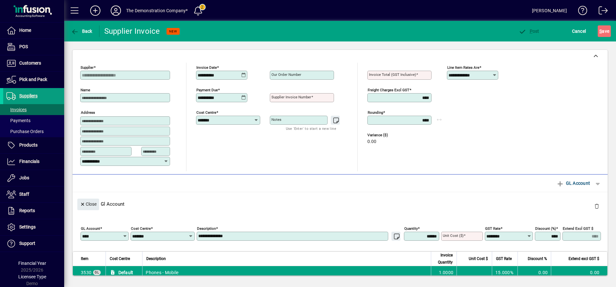 The image size is (616, 287). I want to click on span: Reports, so click(27, 210).